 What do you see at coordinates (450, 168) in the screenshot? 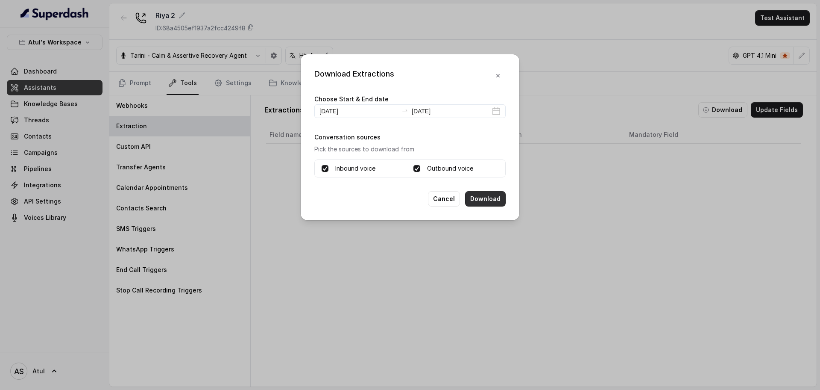
I see `label: Outbound voice` at bounding box center [450, 168].